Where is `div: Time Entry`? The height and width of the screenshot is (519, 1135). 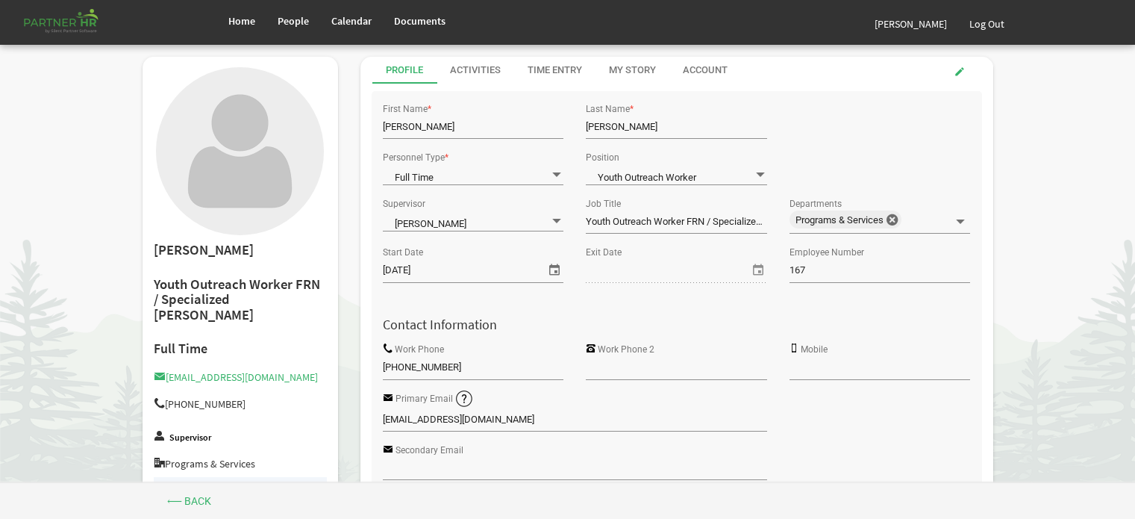 div: Time Entry is located at coordinates (555, 70).